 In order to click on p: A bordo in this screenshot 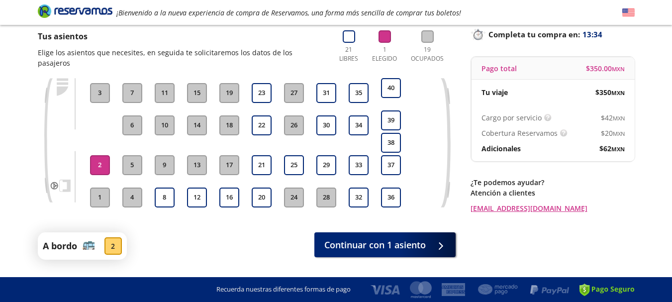, I will do `click(60, 246)`.